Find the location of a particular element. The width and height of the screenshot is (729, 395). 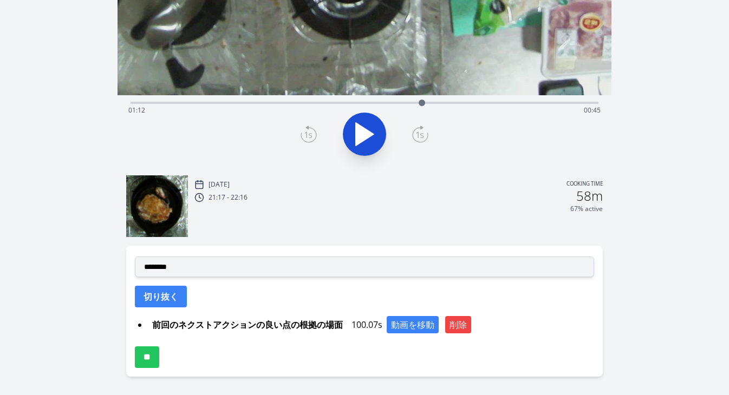

span: 01:12 is located at coordinates (136, 110).